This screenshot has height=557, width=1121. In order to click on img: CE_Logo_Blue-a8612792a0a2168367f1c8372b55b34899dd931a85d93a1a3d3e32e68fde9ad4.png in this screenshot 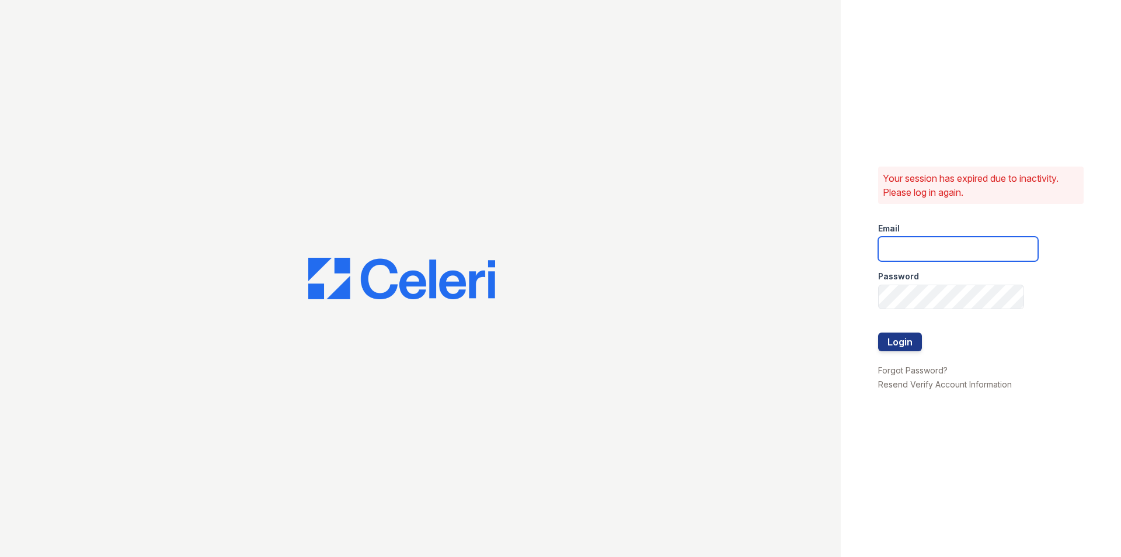, I will do `click(402, 279)`.